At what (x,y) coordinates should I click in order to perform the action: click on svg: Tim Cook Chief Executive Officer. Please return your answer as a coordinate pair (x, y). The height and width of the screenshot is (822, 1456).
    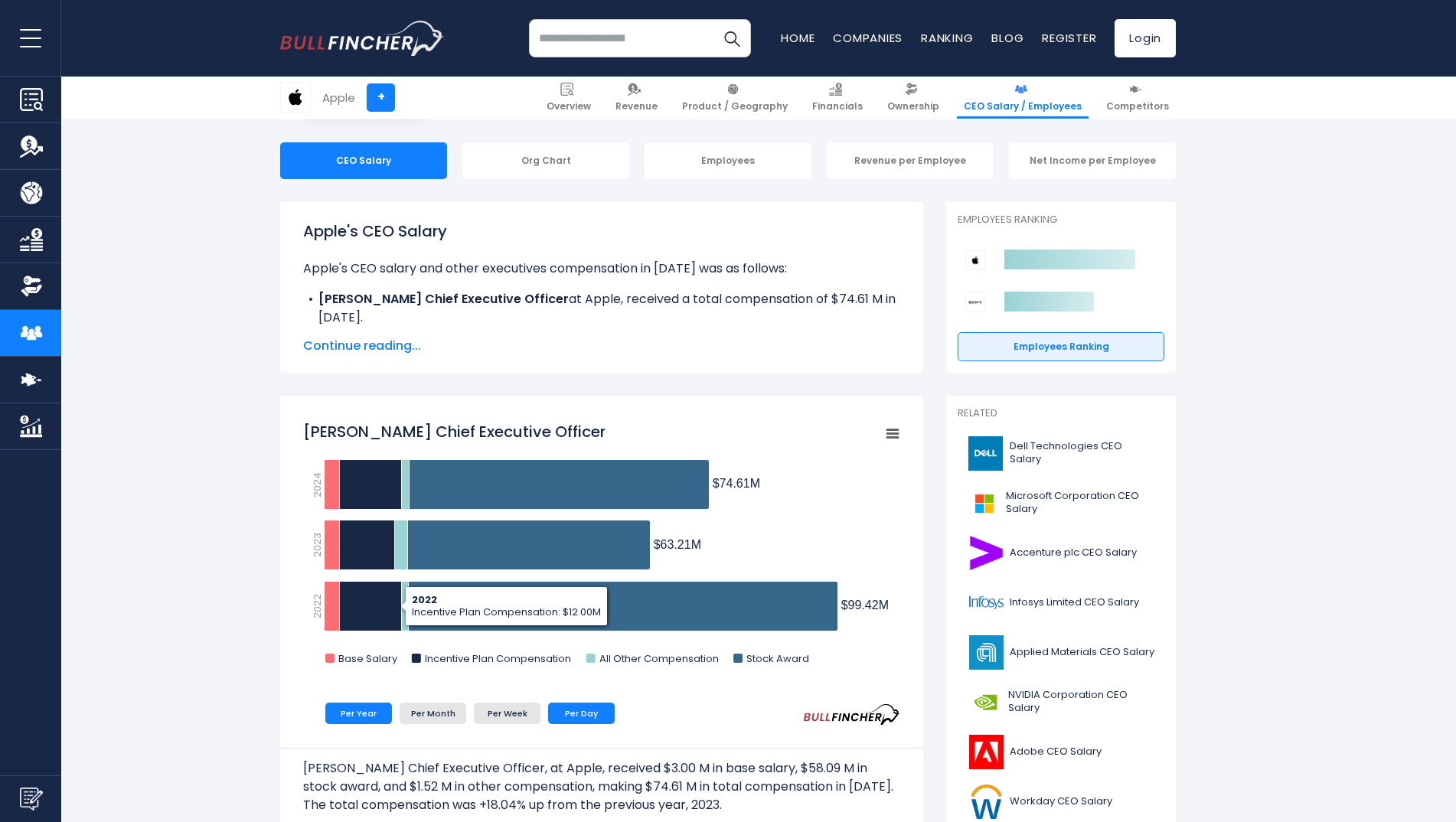
    Looking at the image, I should click on (601, 547).